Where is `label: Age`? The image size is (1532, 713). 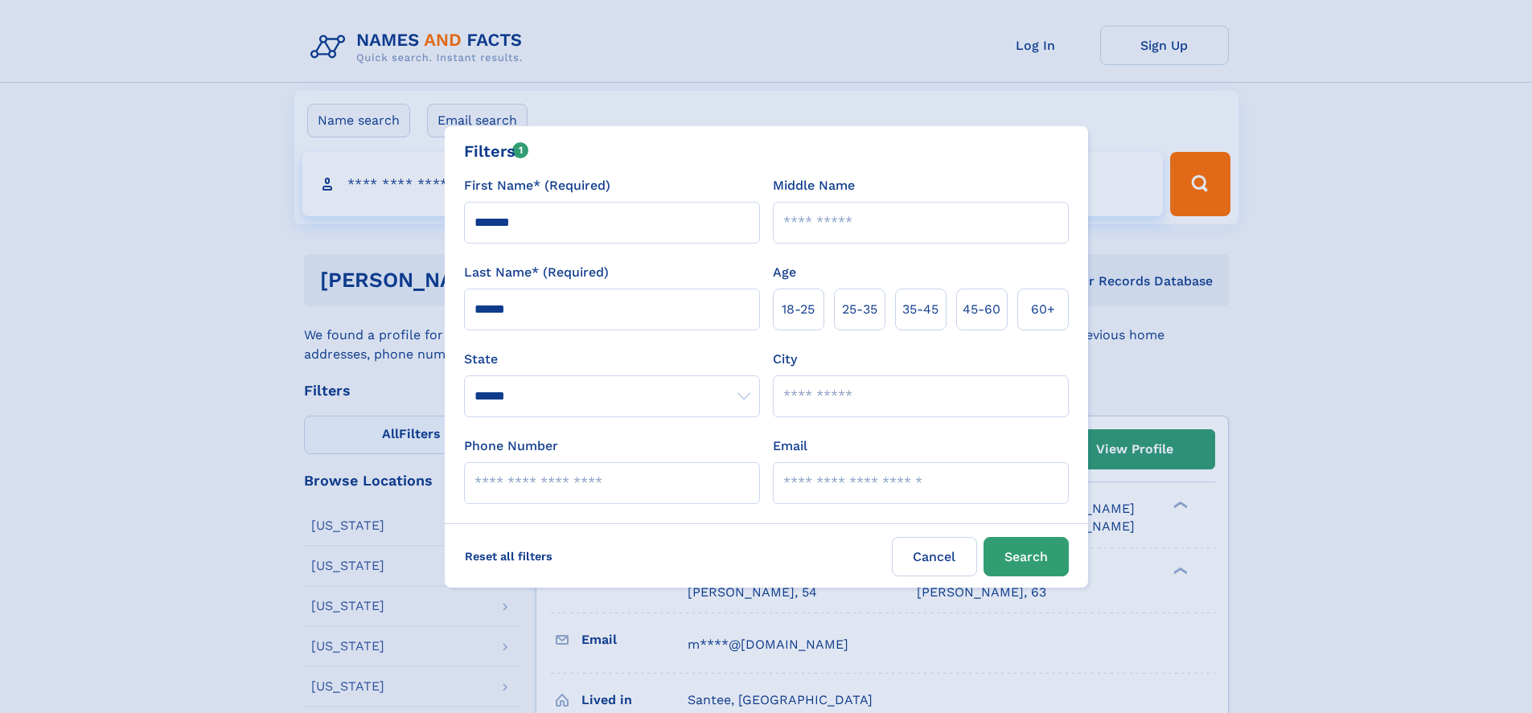 label: Age is located at coordinates (784, 273).